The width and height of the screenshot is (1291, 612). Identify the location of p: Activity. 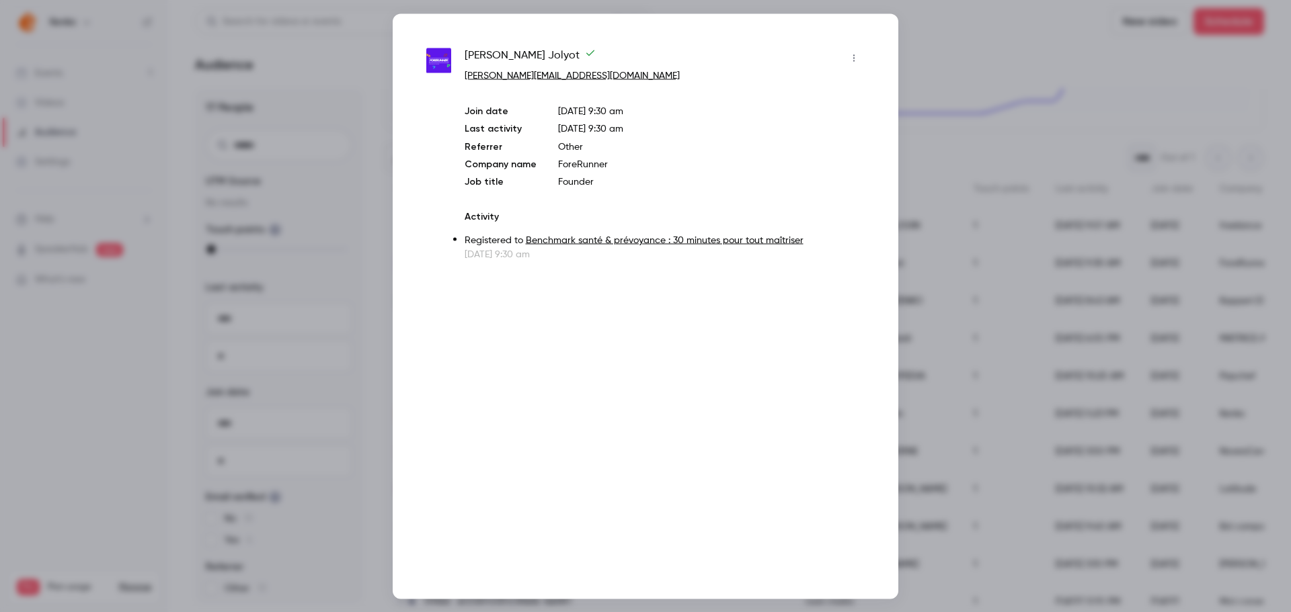
(664, 216).